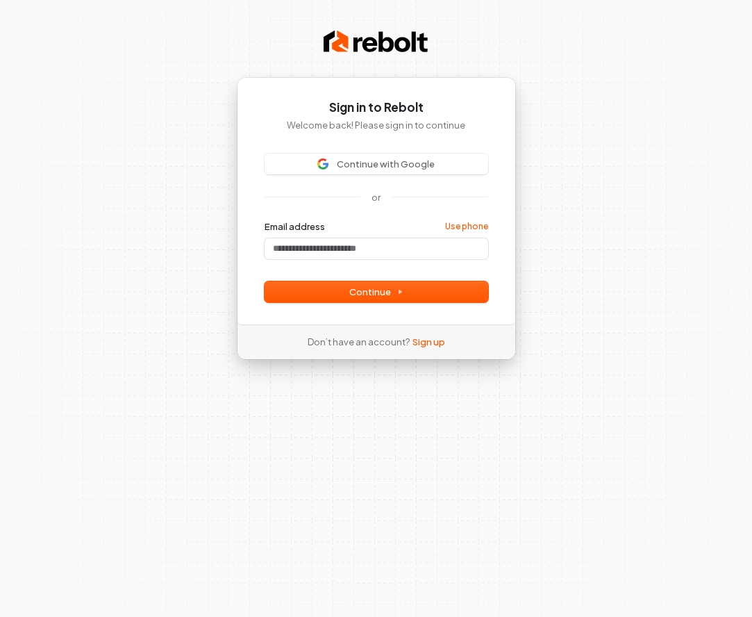 This screenshot has width=752, height=617. I want to click on button: Continue, so click(377, 292).